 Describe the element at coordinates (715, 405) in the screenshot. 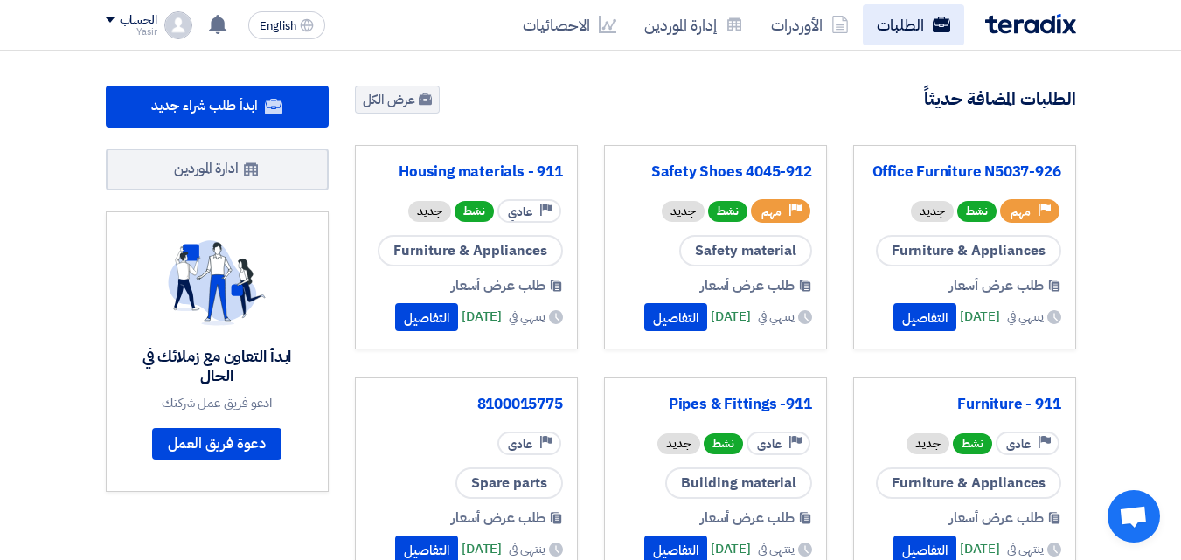

I see `a: Pipes & Fittings -911` at that location.